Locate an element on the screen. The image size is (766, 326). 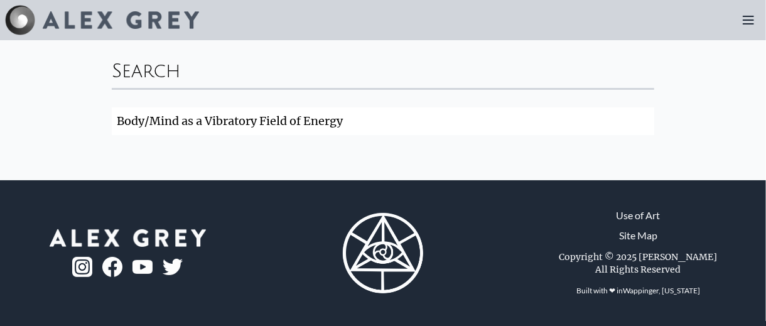
img: youtube-logo.png is located at coordinates (143, 267).